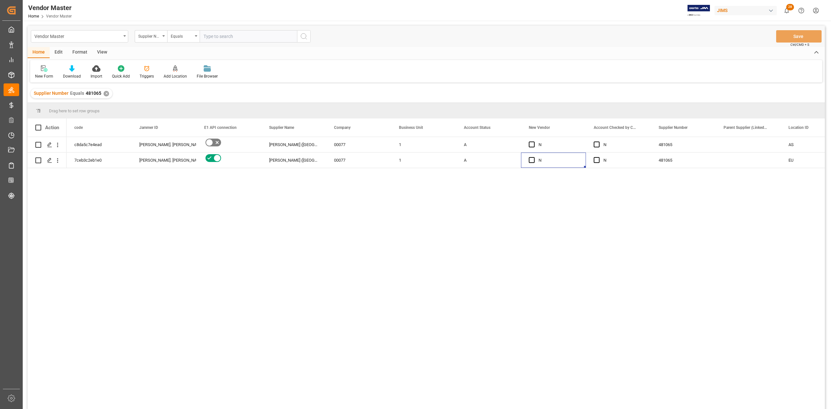  I want to click on span: Drag here to set row groups, so click(74, 111).